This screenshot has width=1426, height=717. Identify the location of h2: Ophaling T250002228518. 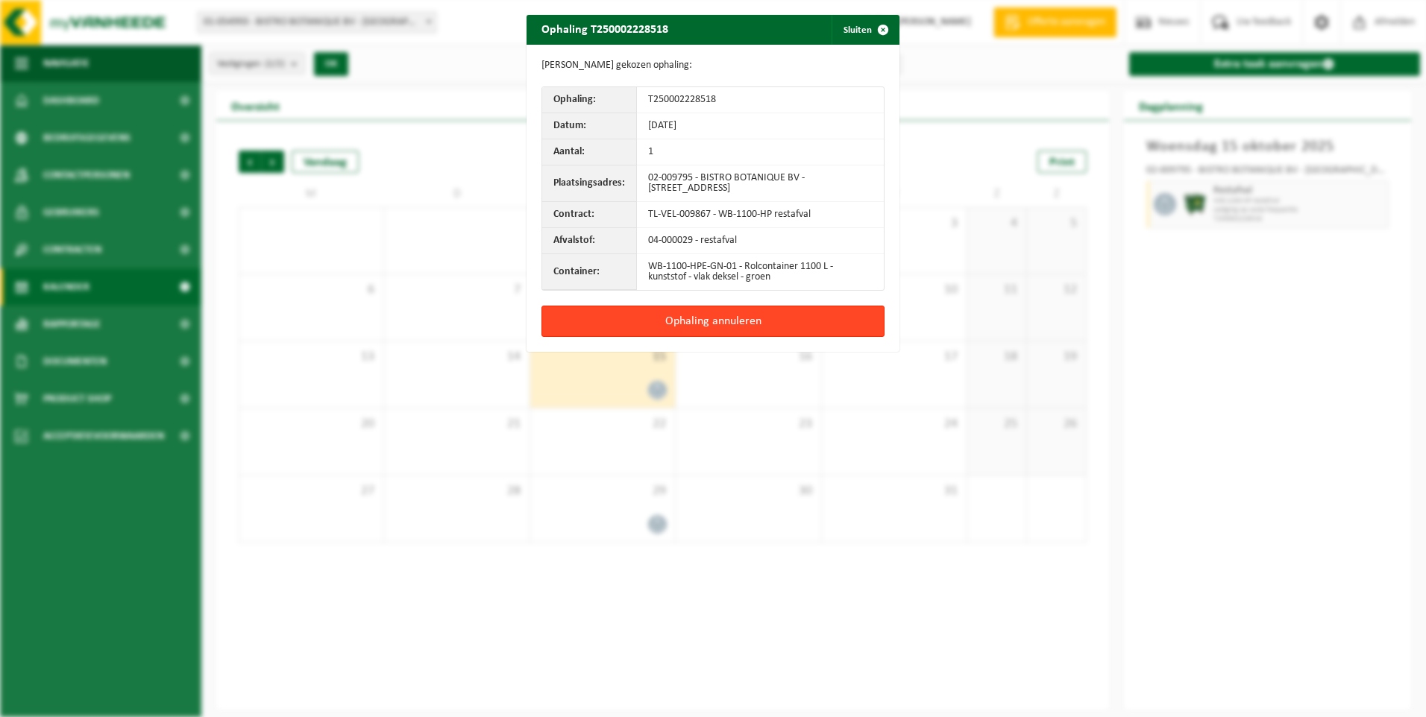
(605, 29).